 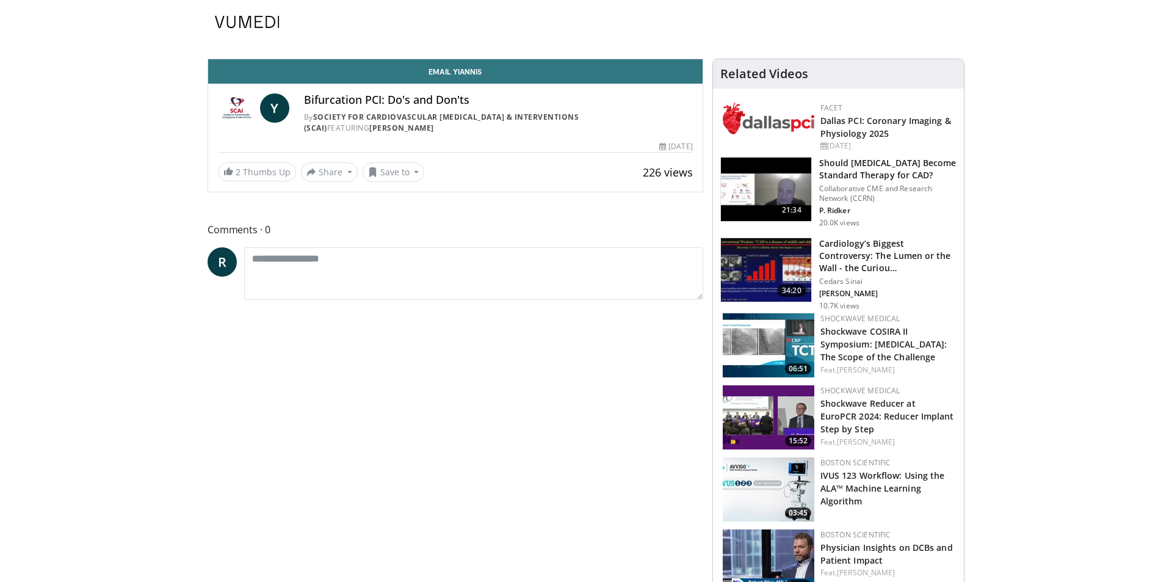 What do you see at coordinates (222, 262) in the screenshot?
I see `span: R` at bounding box center [222, 262].